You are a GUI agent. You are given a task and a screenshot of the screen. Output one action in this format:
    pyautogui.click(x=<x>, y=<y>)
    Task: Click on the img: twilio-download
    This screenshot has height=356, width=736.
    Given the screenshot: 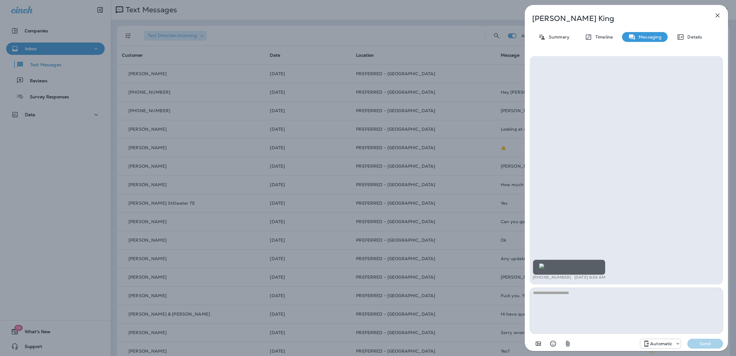 What is the action you would take?
    pyautogui.click(x=542, y=266)
    